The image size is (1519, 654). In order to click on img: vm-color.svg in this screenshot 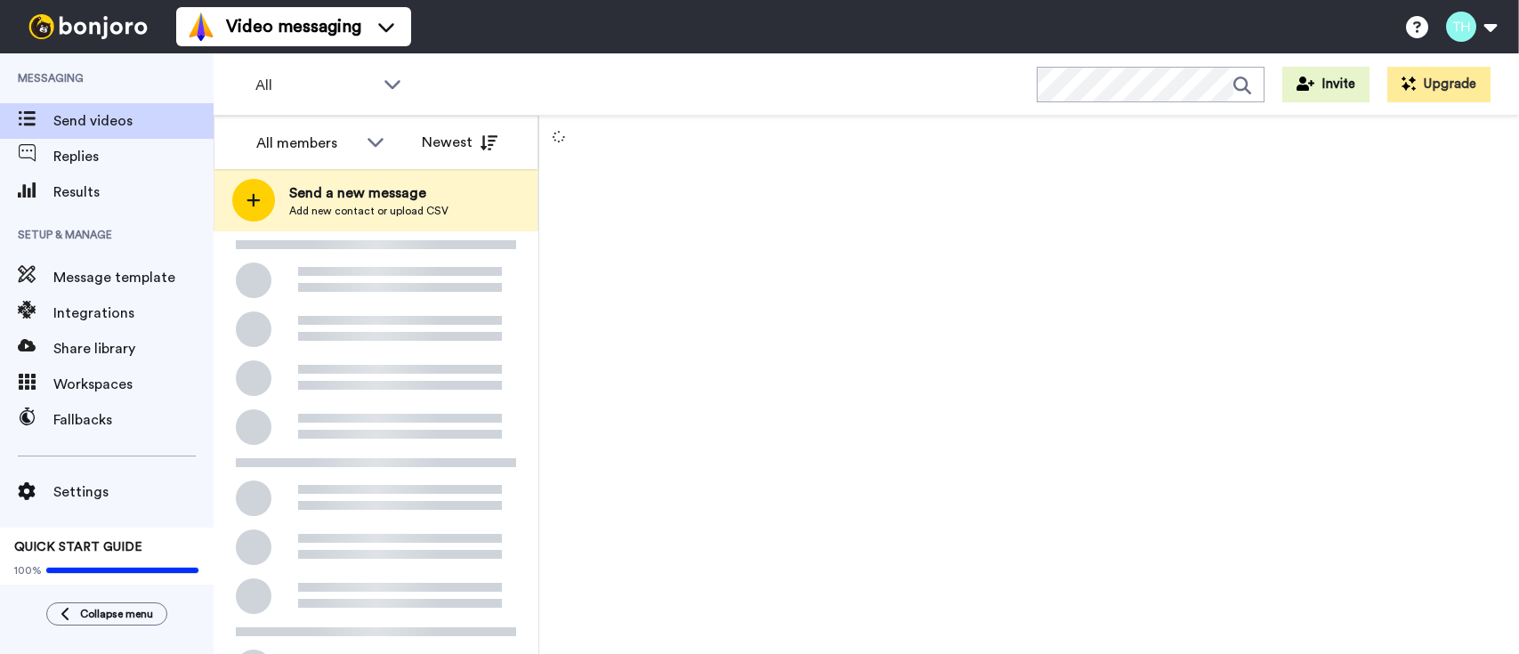, I will do `click(201, 27)`.